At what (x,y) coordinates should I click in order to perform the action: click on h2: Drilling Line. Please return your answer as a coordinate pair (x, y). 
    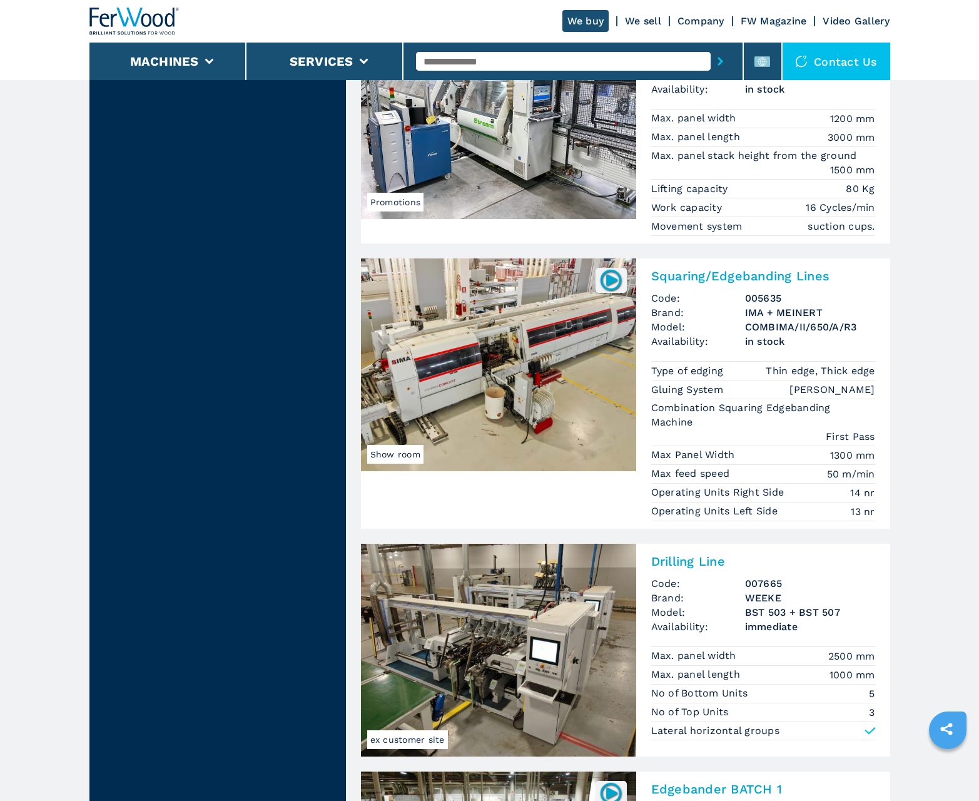
    Looking at the image, I should click on (763, 561).